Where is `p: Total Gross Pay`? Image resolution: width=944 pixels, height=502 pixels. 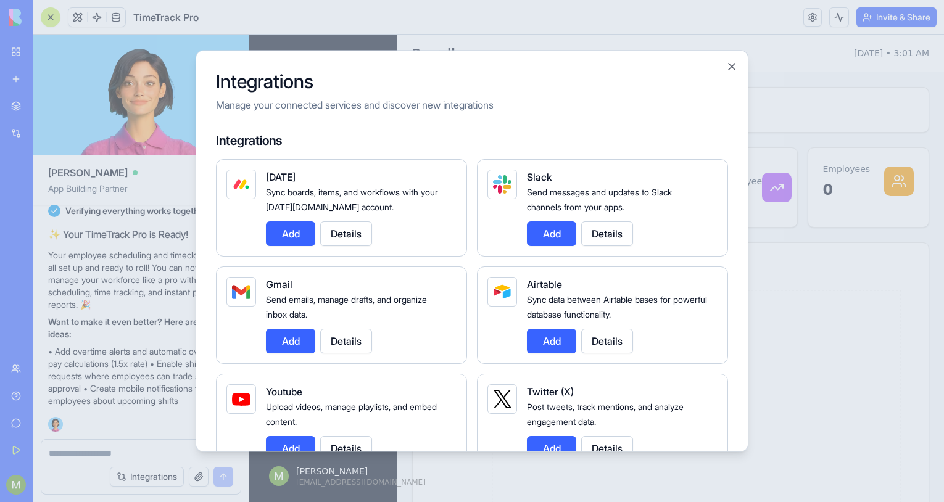
p: Total Gross Pay is located at coordinates (341, 141).